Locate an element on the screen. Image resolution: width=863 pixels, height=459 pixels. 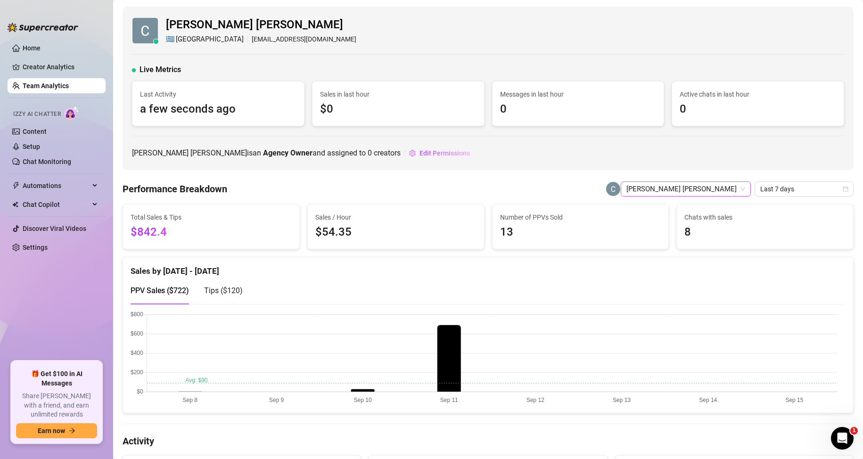
a: Team Analytics is located at coordinates (46, 86).